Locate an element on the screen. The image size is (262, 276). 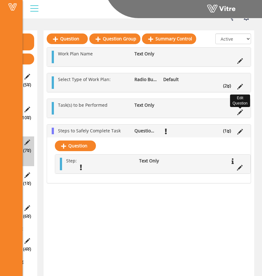
span: (5 ) is located at coordinates (27, 85).